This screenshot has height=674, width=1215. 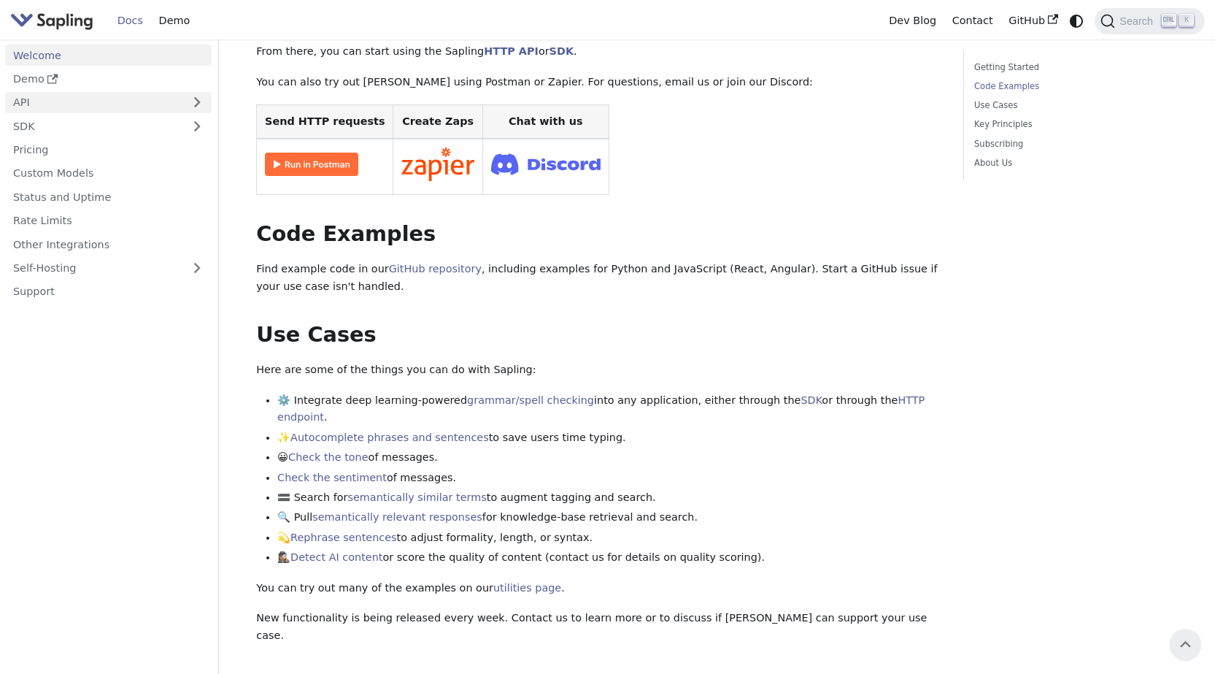 I want to click on a: Key Principles, so click(x=1073, y=124).